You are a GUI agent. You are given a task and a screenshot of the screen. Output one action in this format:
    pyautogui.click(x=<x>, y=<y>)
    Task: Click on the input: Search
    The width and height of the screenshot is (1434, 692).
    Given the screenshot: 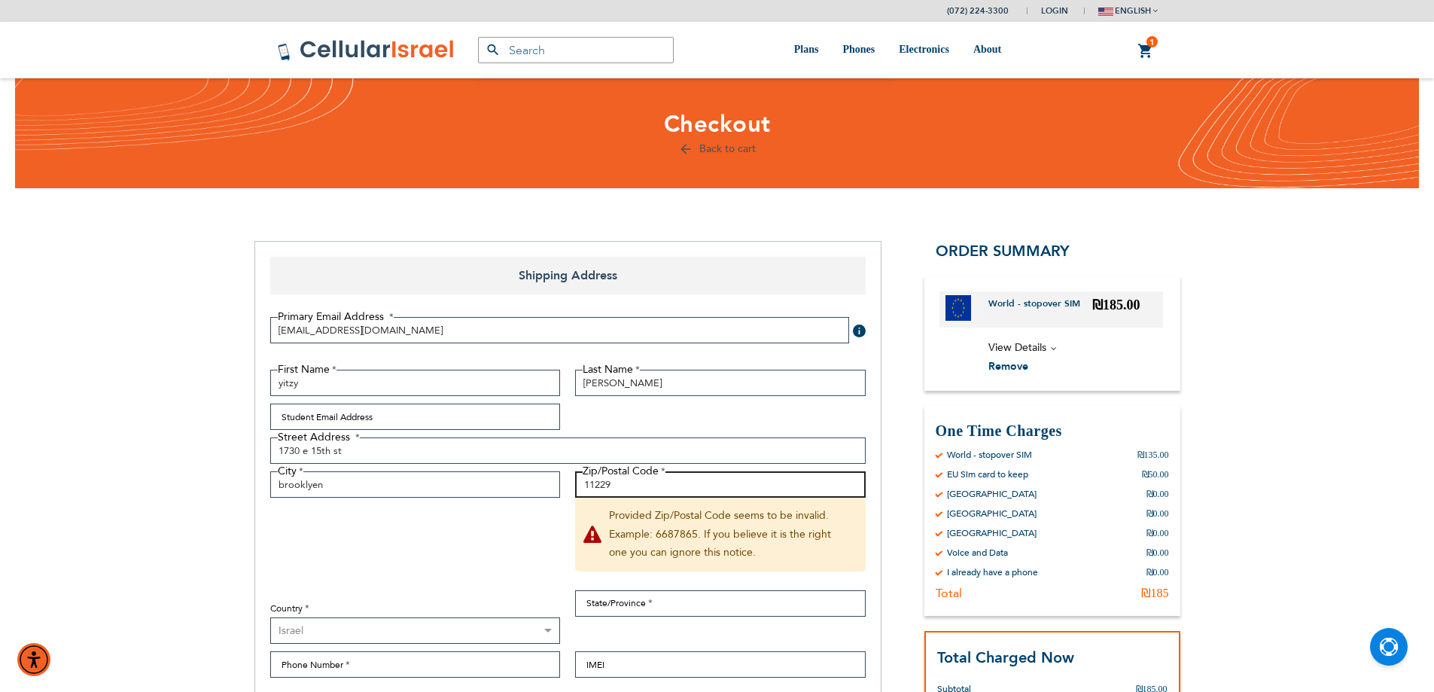 What is the action you would take?
    pyautogui.click(x=576, y=50)
    